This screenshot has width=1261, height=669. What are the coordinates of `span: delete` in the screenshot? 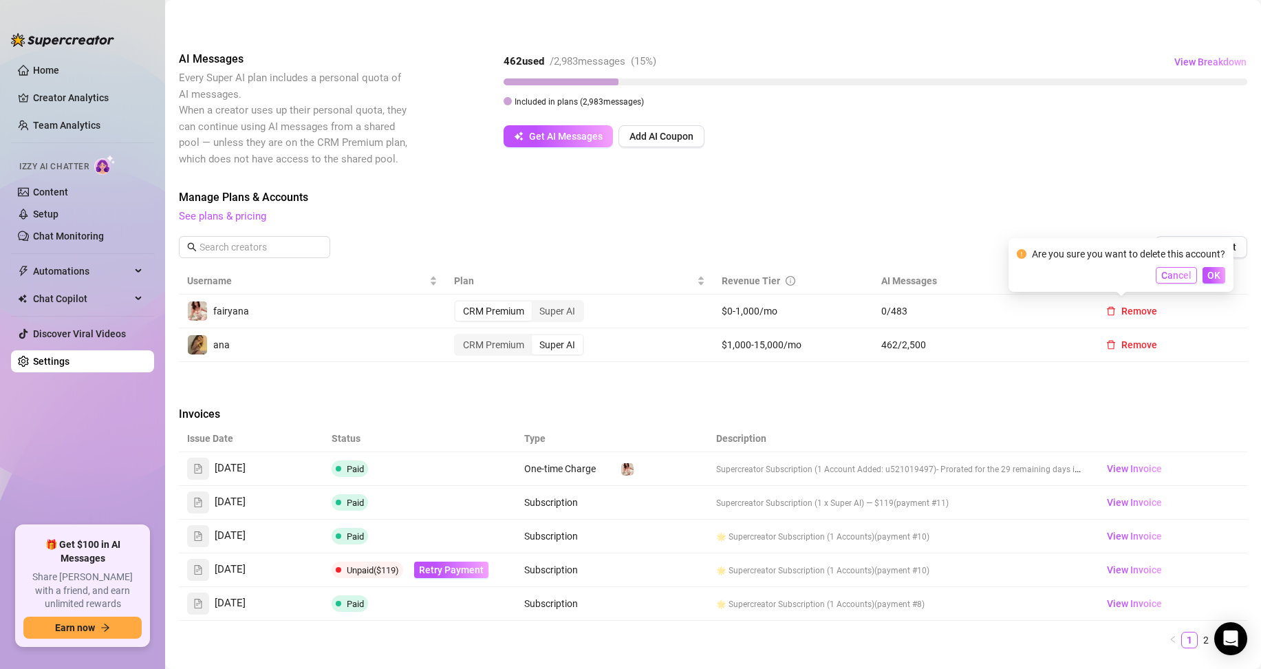 It's located at (1111, 345).